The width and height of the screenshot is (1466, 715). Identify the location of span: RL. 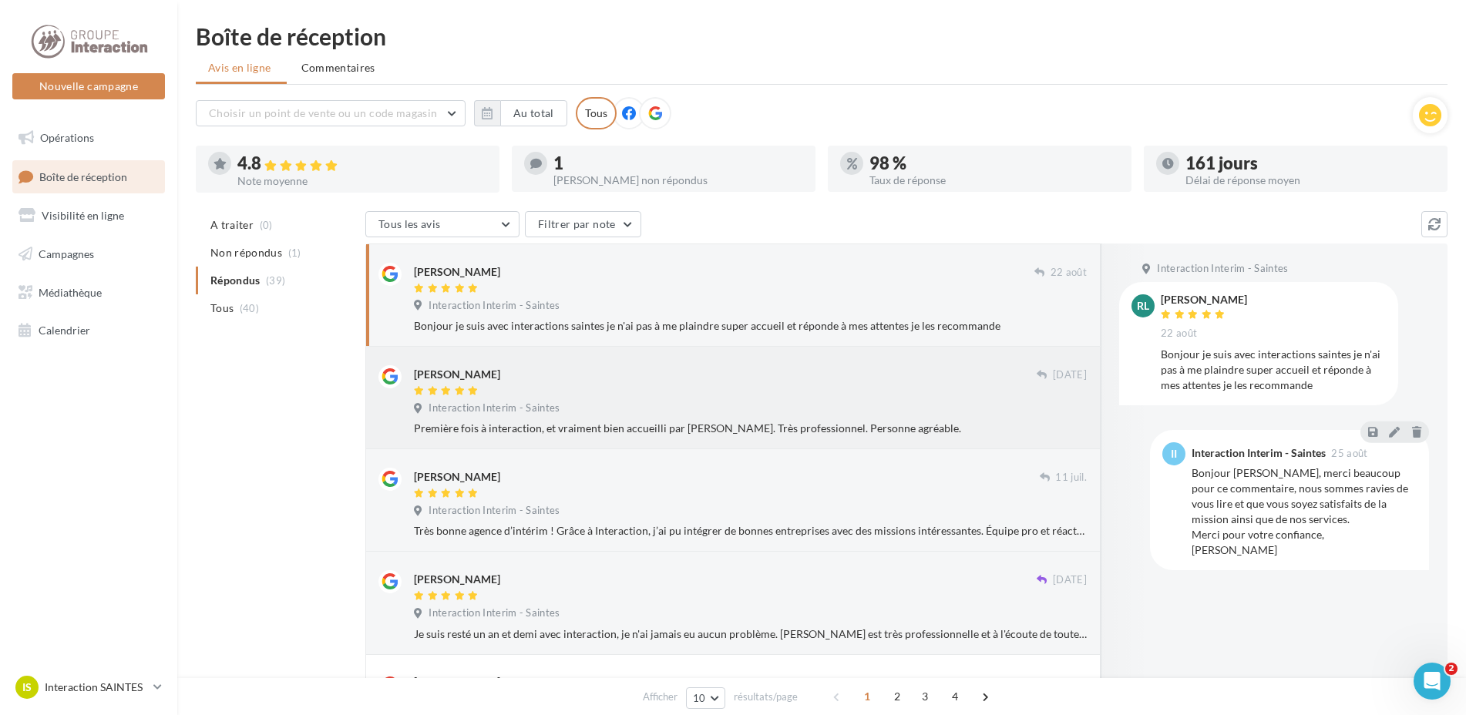
(1143, 306).